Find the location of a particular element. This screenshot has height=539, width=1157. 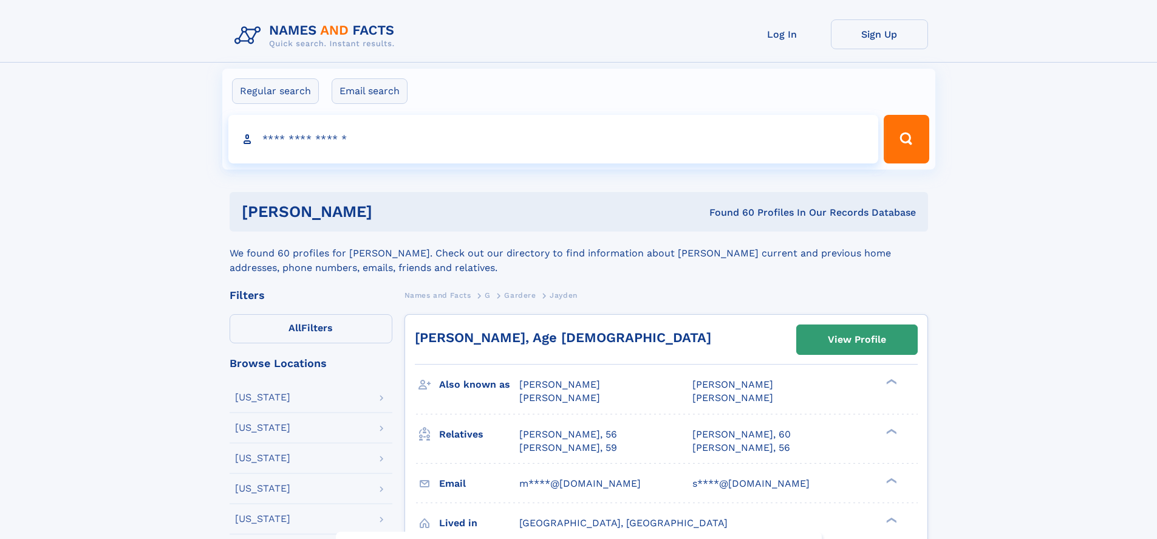

label: Filters is located at coordinates (311, 329).